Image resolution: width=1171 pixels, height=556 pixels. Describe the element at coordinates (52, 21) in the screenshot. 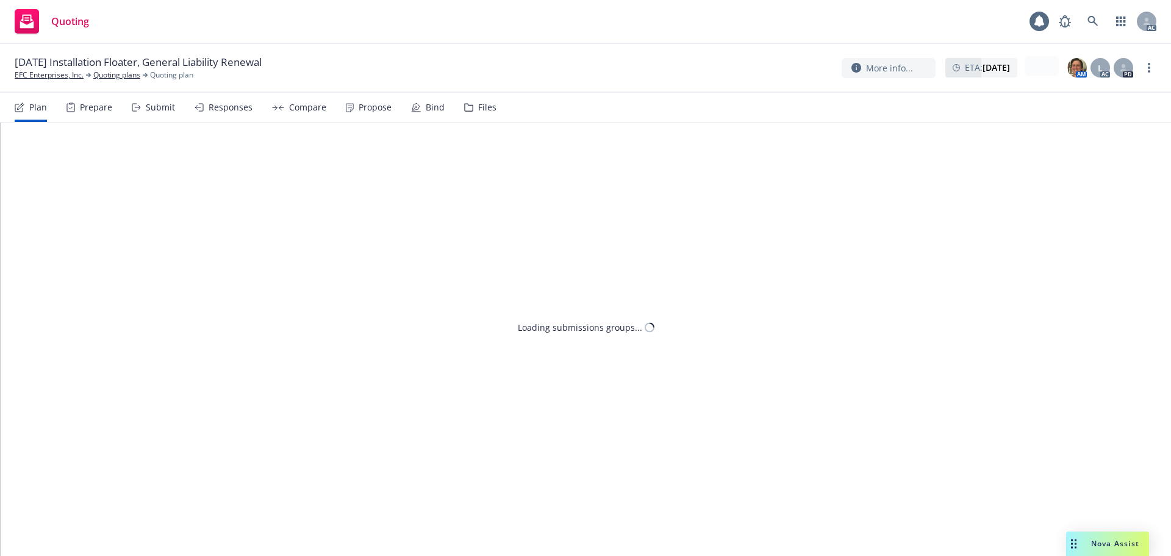

I see `a: Quoting` at that location.